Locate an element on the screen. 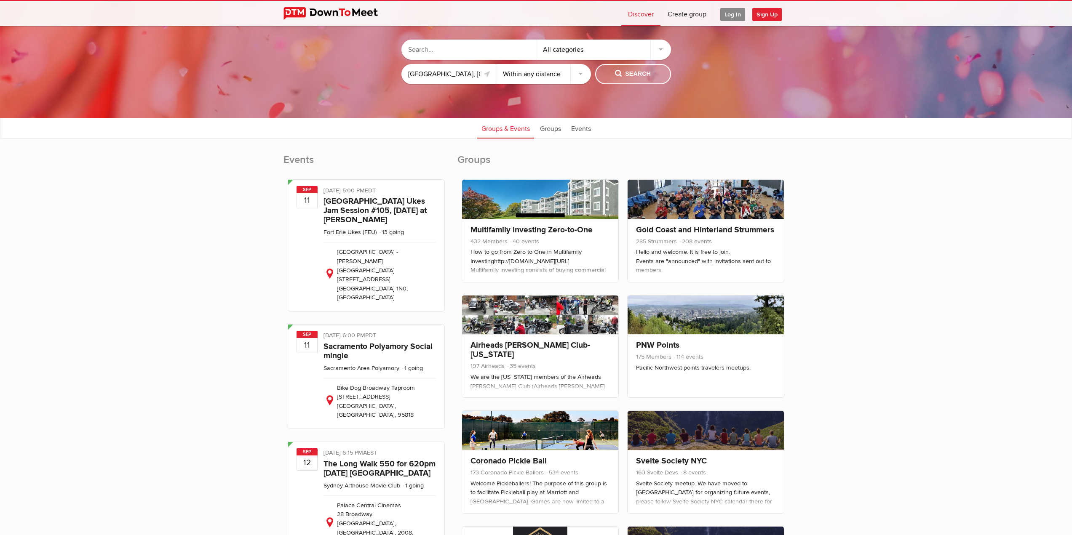 This screenshot has height=535, width=1072. a: Log In is located at coordinates (732, 13).